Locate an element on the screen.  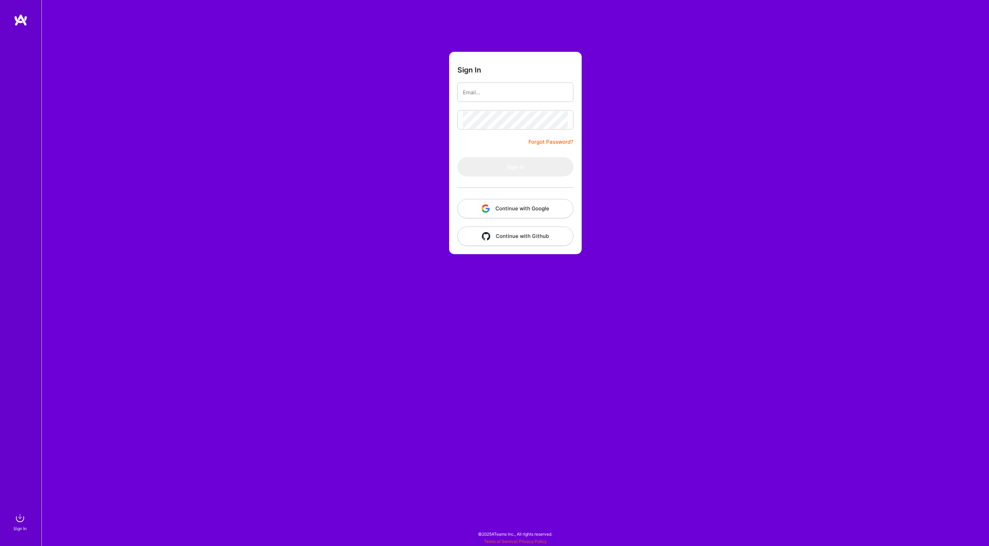
a: Terms of Service is located at coordinates (500, 541).